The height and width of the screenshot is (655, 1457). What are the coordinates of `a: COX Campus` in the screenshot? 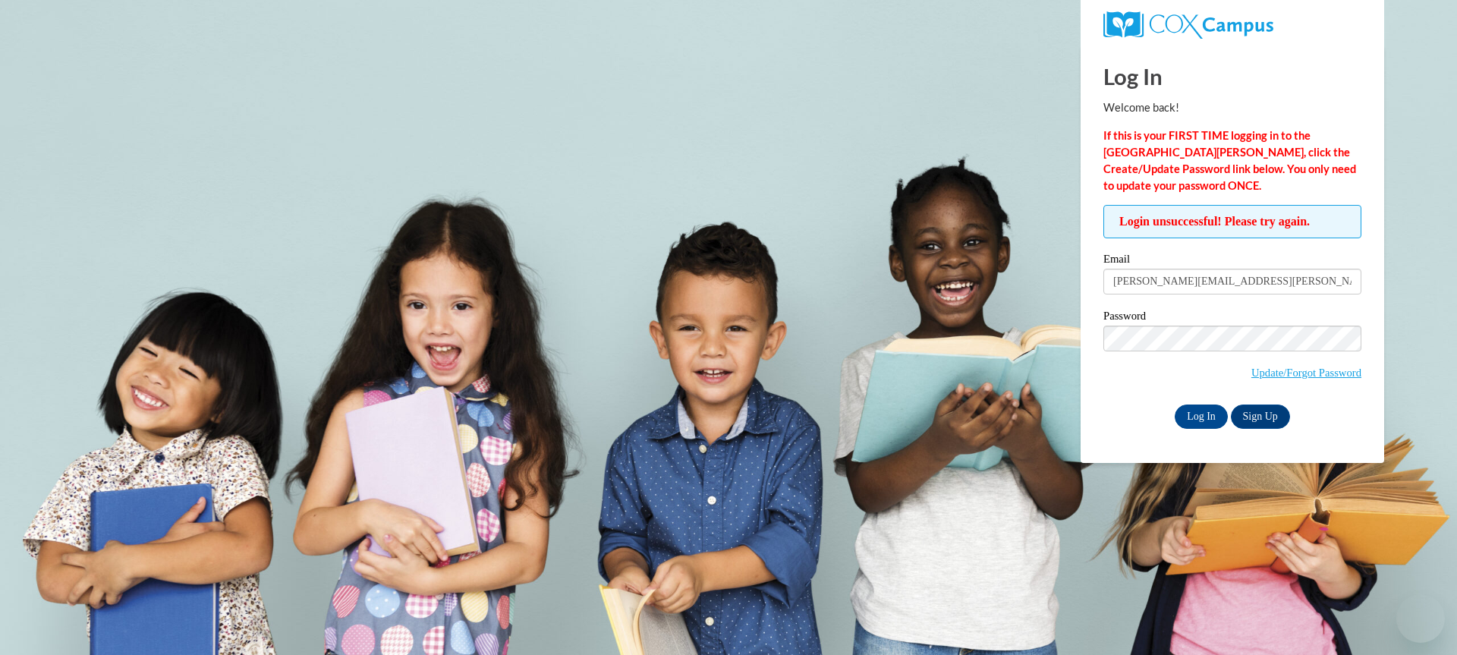 It's located at (1233, 25).